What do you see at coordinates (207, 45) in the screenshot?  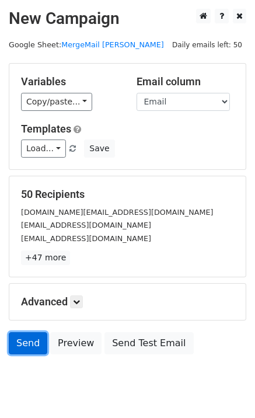 I see `span: Daily emails left: 50` at bounding box center [207, 45].